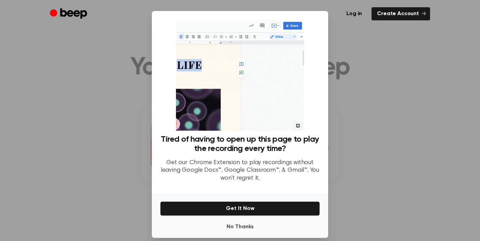  Describe the element at coordinates (240, 208) in the screenshot. I see `button: Get It Now` at that location.